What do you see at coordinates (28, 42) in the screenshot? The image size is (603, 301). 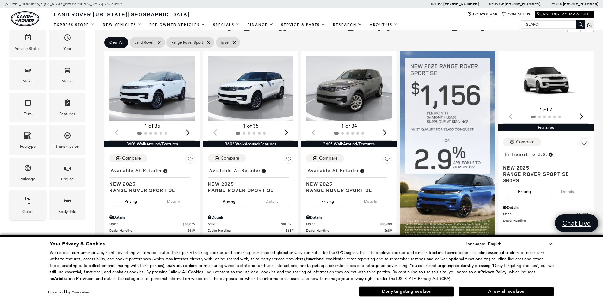 I see `div: VehicleVehicle Status` at bounding box center [28, 42].